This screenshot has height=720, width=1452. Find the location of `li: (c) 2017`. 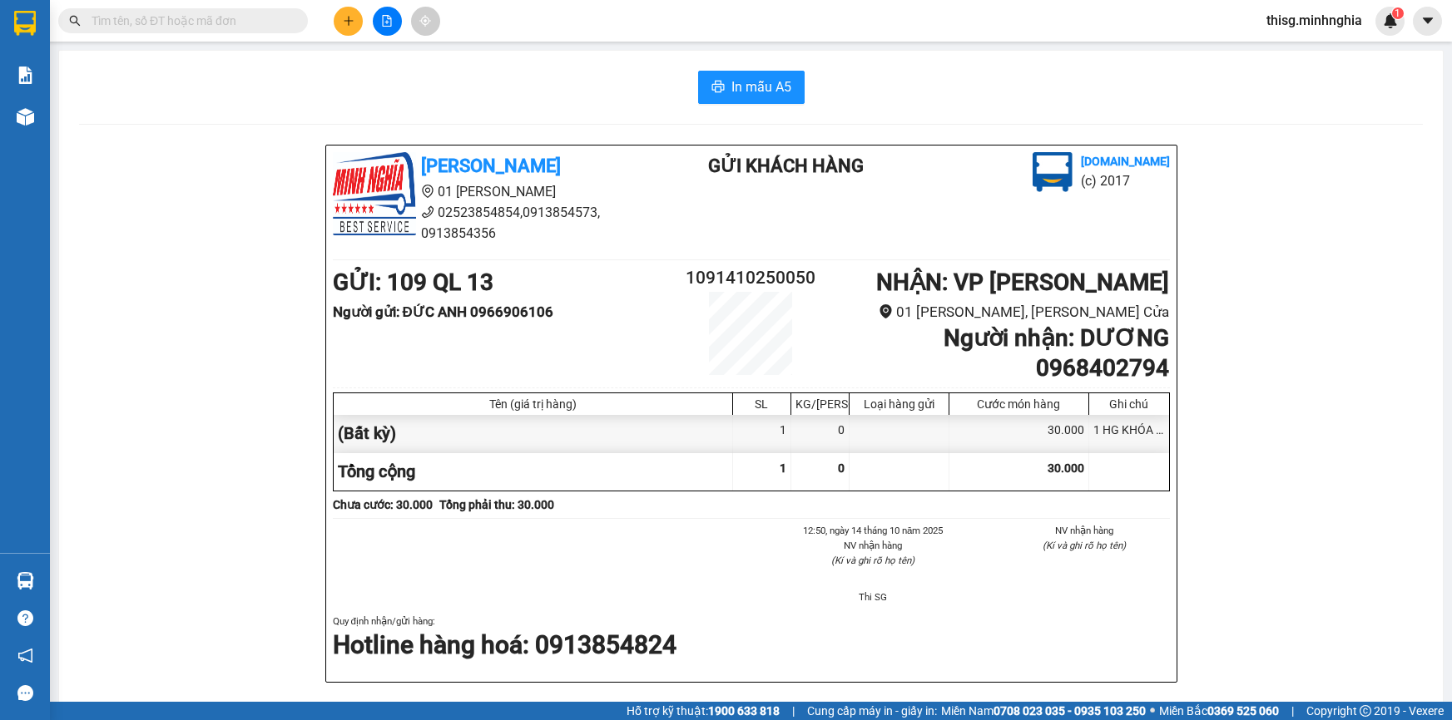

li: (c) 2017 is located at coordinates (1125, 181).